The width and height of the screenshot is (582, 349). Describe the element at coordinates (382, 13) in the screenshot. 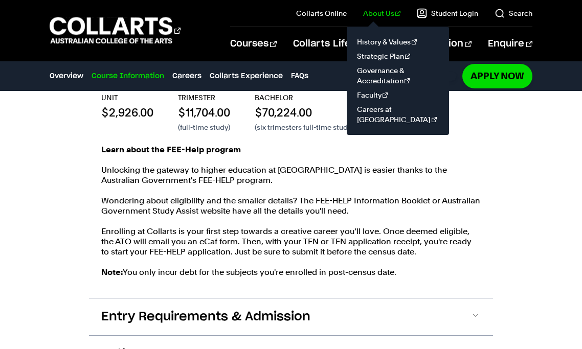

I see `a: About Us` at that location.